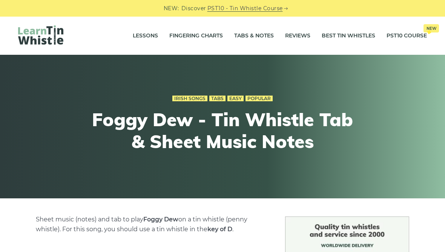 Image resolution: width=445 pixels, height=252 pixels. I want to click on a: Irish Songs, so click(190, 98).